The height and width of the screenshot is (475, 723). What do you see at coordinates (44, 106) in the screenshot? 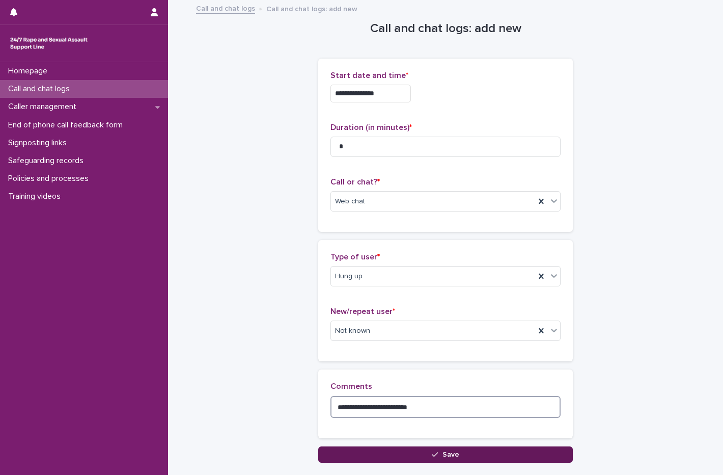
I see `p: Caller management` at bounding box center [44, 106].